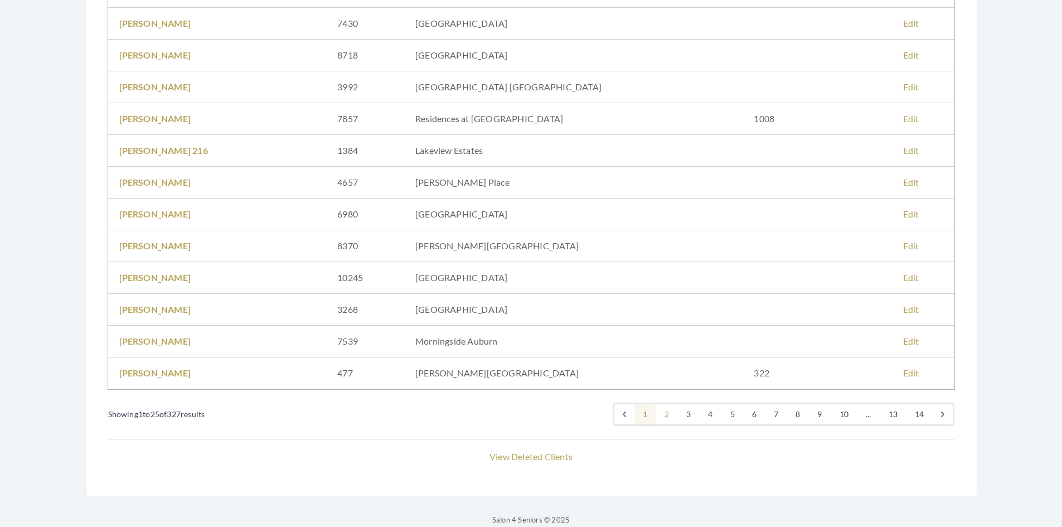 This screenshot has width=1062, height=527. I want to click on p: Salon 4 Seniors © 2025, so click(531, 520).